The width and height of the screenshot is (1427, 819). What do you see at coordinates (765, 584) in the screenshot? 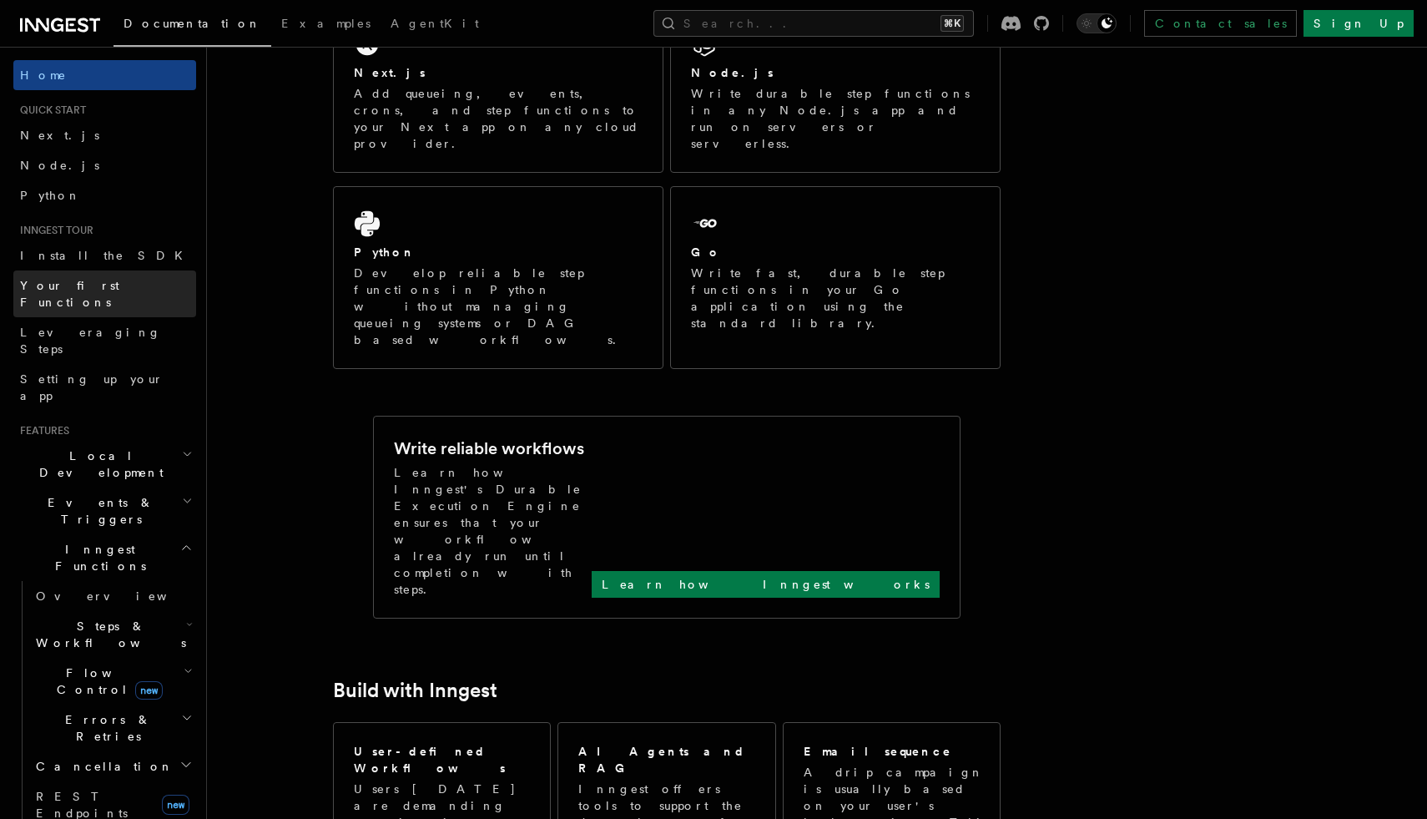
I see `a: Learn how Inngest works` at bounding box center [765, 584].